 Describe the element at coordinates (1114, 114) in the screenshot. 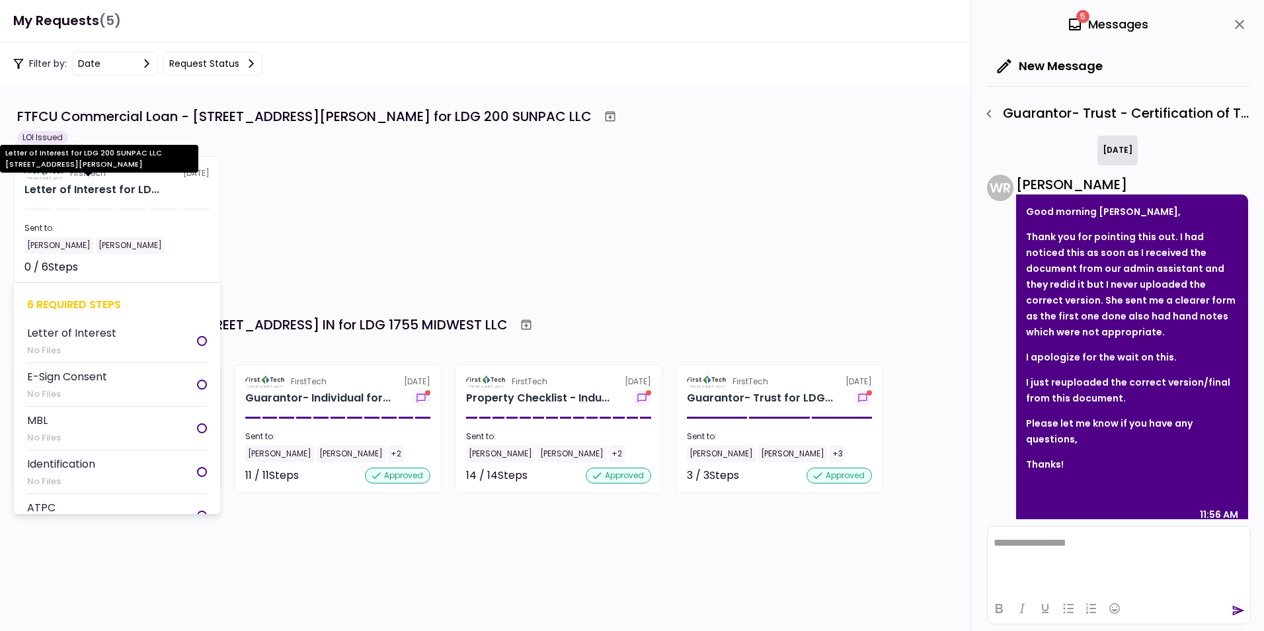

I see `div: Guarantor- Trust - Certification of Trust` at that location.